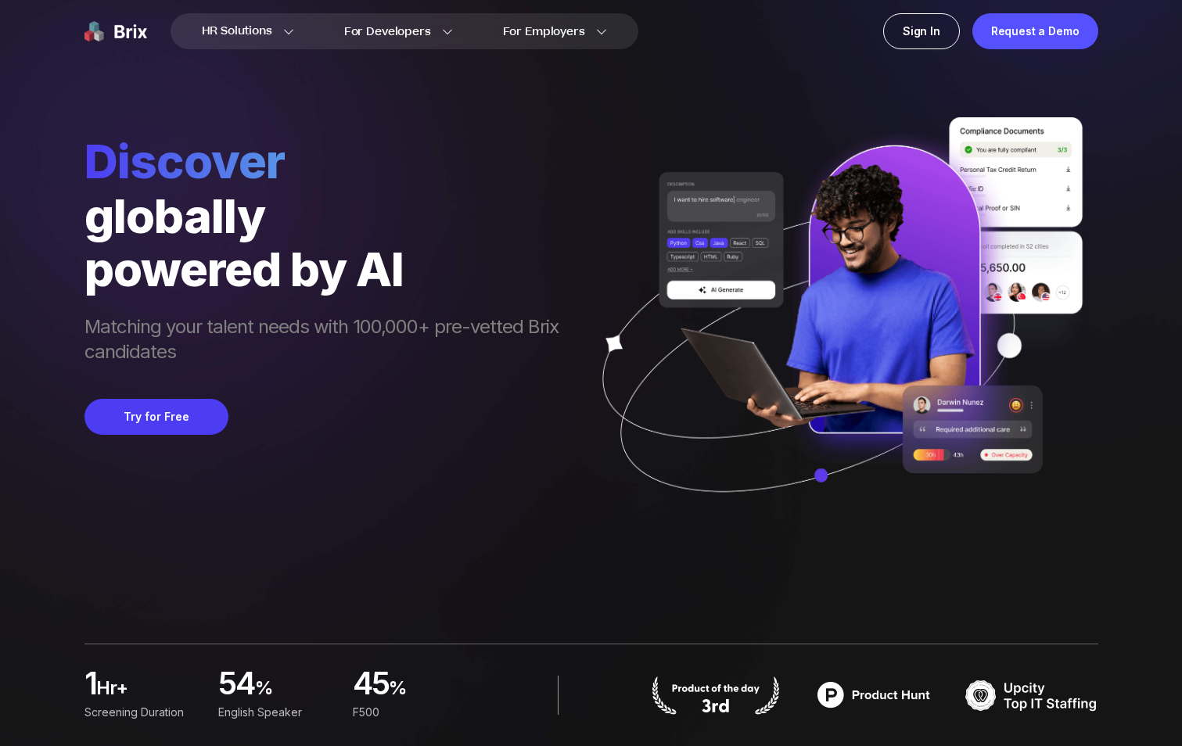 The height and width of the screenshot is (746, 1182). Describe the element at coordinates (544, 31) in the screenshot. I see `span: For Employers` at that location.